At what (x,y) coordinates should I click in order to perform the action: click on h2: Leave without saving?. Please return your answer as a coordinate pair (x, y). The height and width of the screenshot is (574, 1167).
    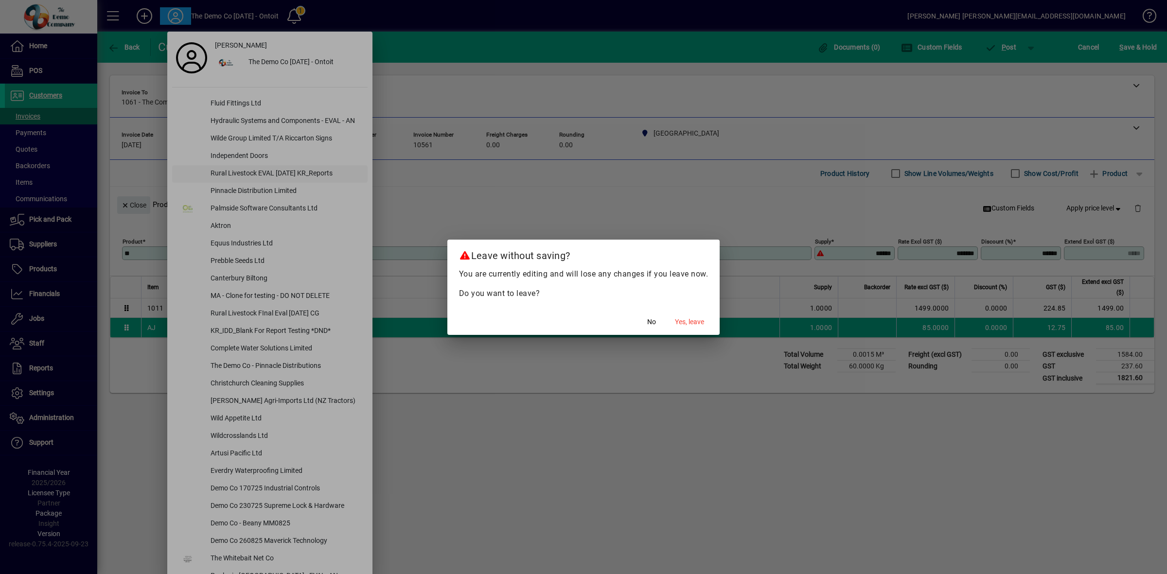
    Looking at the image, I should click on (583, 254).